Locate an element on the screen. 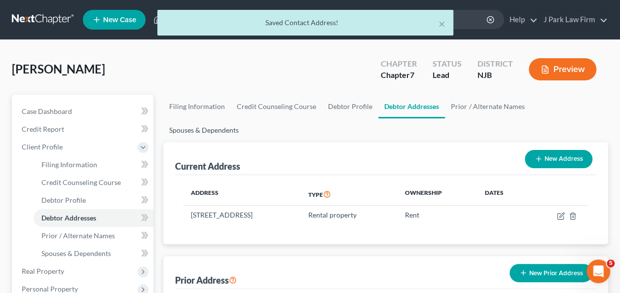  span: Debtor Addresses is located at coordinates (69, 217).